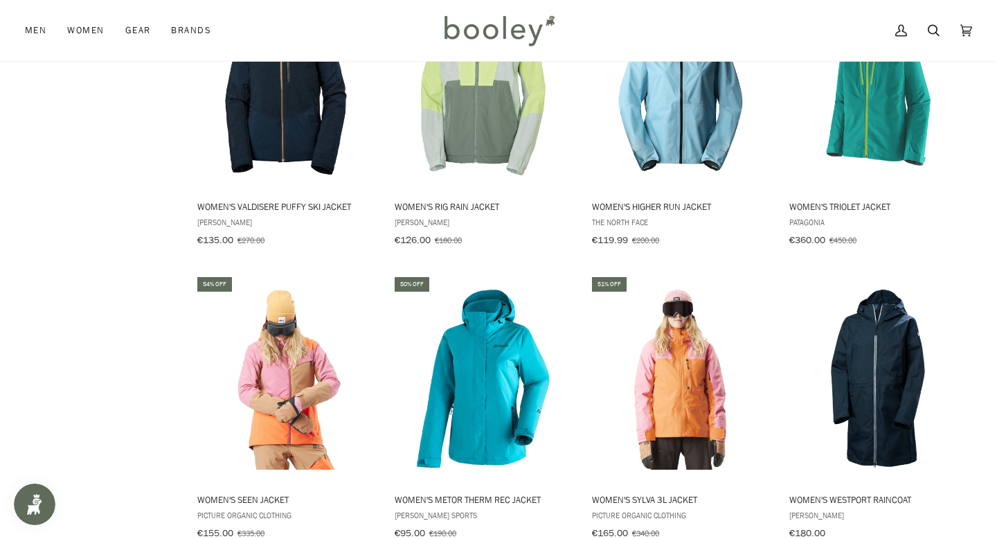 Image resolution: width=997 pixels, height=539 pixels. What do you see at coordinates (681, 222) in the screenshot?
I see `span: The North Face` at bounding box center [681, 222].